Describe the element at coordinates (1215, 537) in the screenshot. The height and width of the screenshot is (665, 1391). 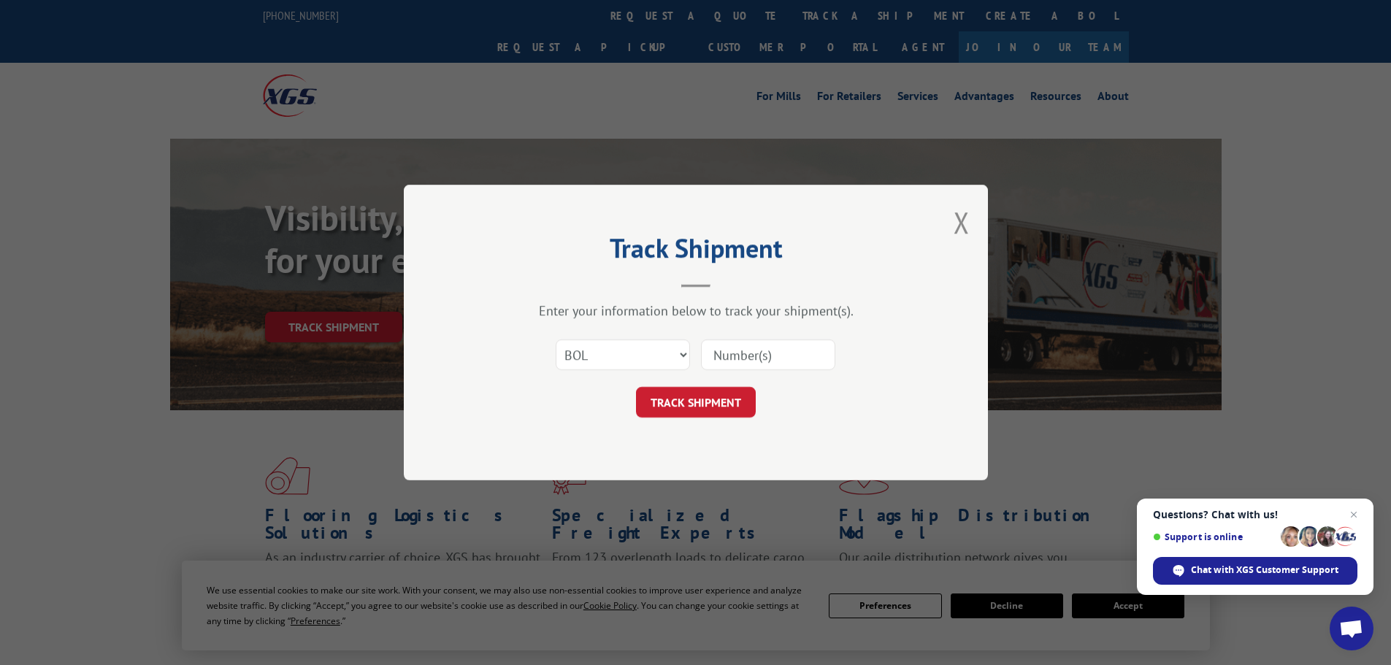
I see `span: Support is online` at that location.